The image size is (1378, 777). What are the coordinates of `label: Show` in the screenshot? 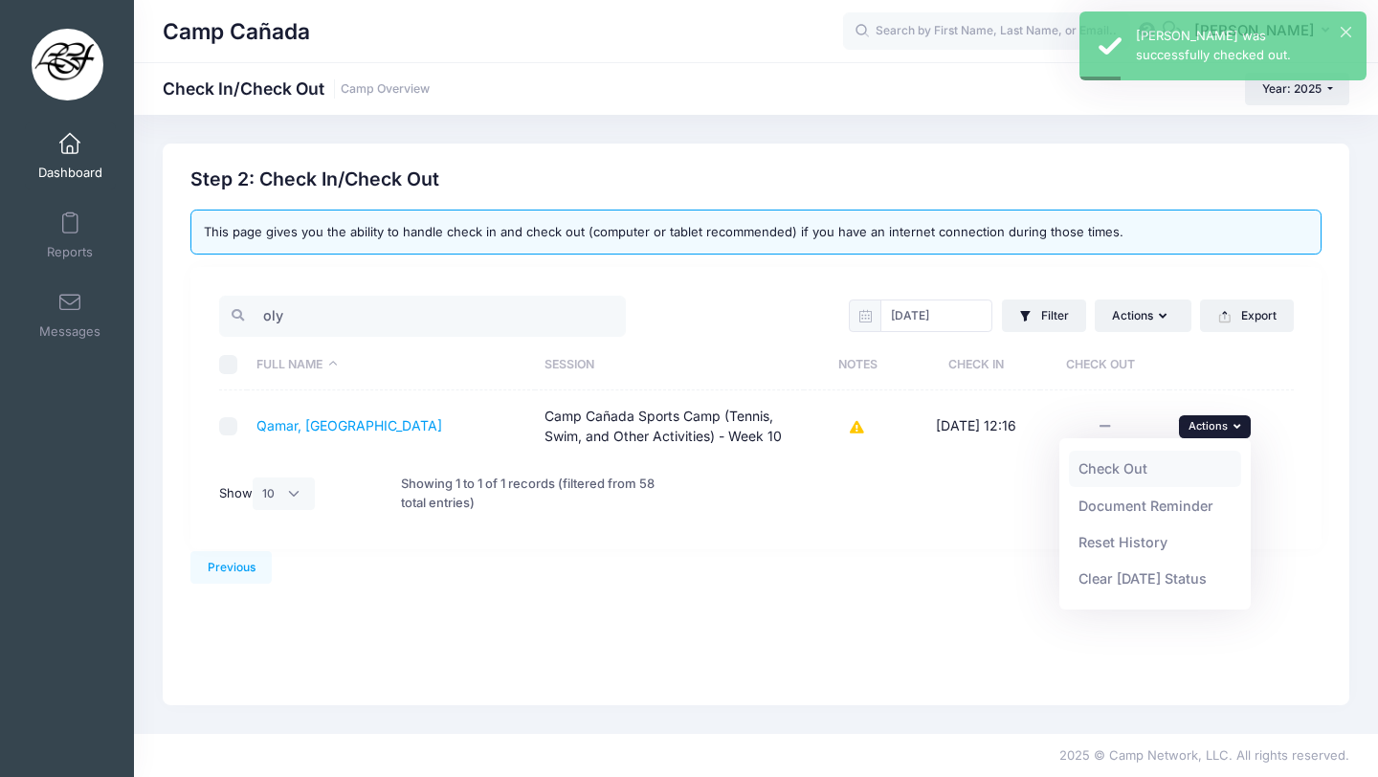 It's located at (267, 494).